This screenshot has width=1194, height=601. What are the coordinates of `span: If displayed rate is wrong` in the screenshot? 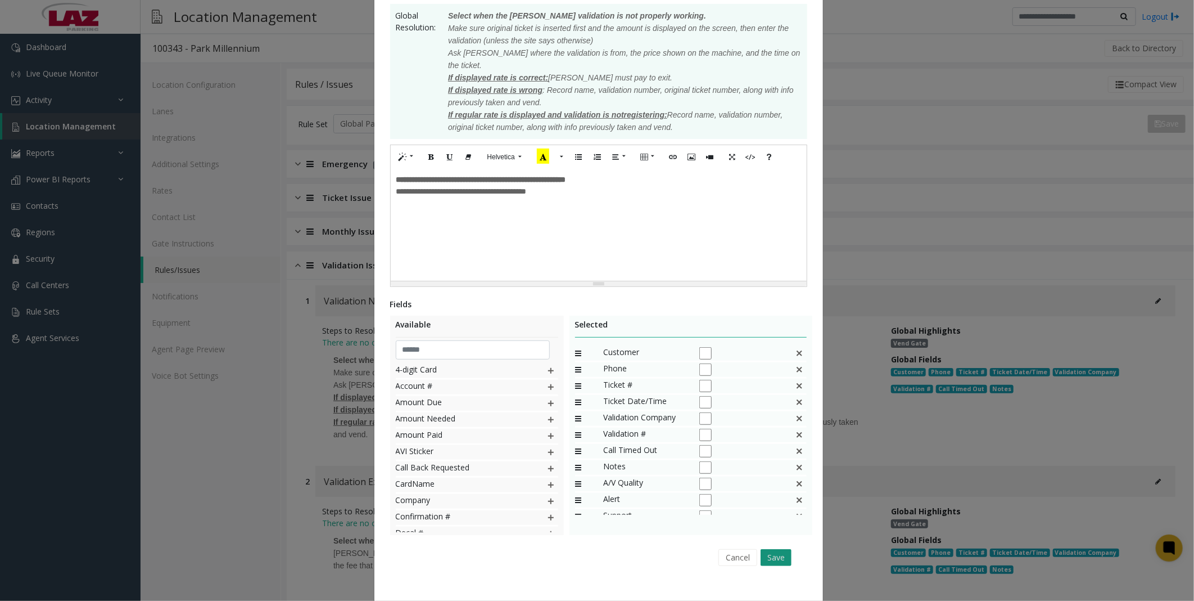 It's located at (495, 90).